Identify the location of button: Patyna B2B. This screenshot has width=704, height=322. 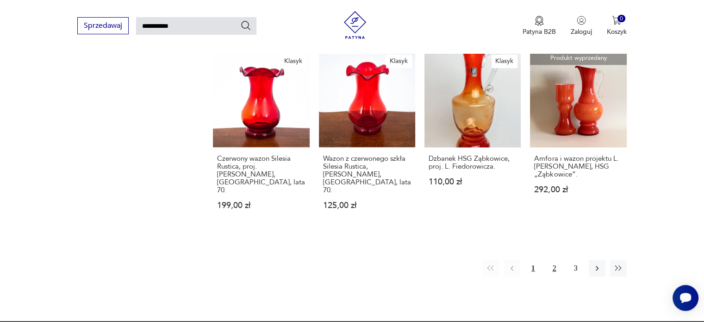
(539, 26).